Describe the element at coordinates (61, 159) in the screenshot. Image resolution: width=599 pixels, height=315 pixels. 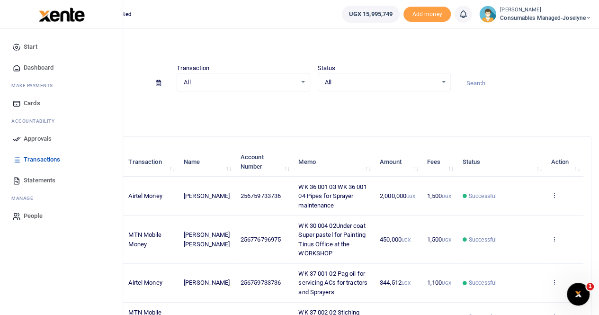
I see `a: Transactions` at that location.